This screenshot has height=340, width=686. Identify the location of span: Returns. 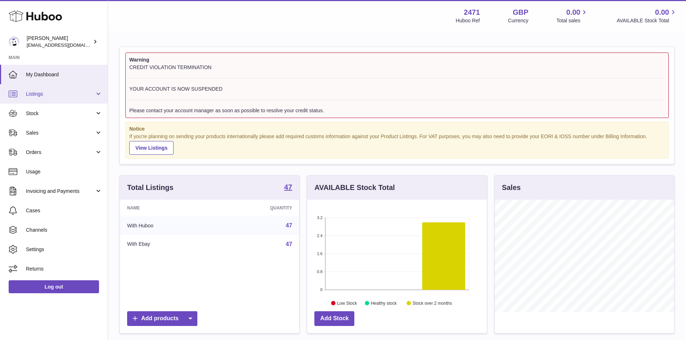
(64, 269).